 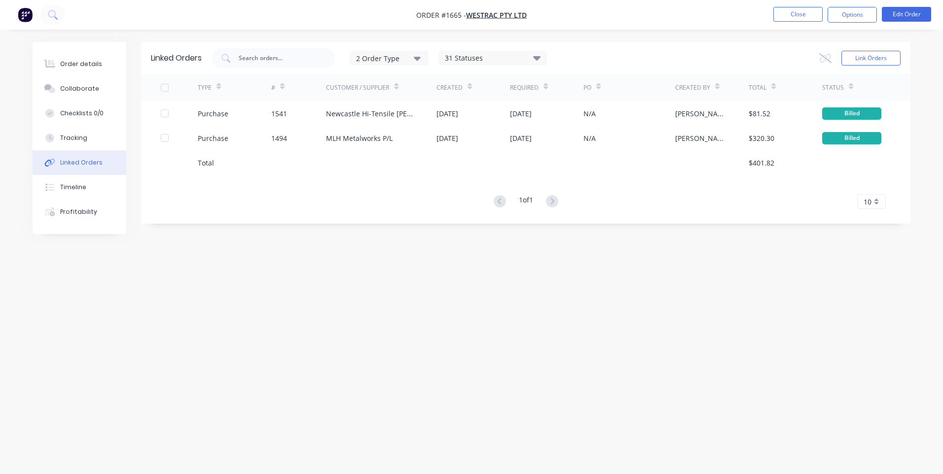 I want to click on button: Checklists 0/0, so click(x=79, y=113).